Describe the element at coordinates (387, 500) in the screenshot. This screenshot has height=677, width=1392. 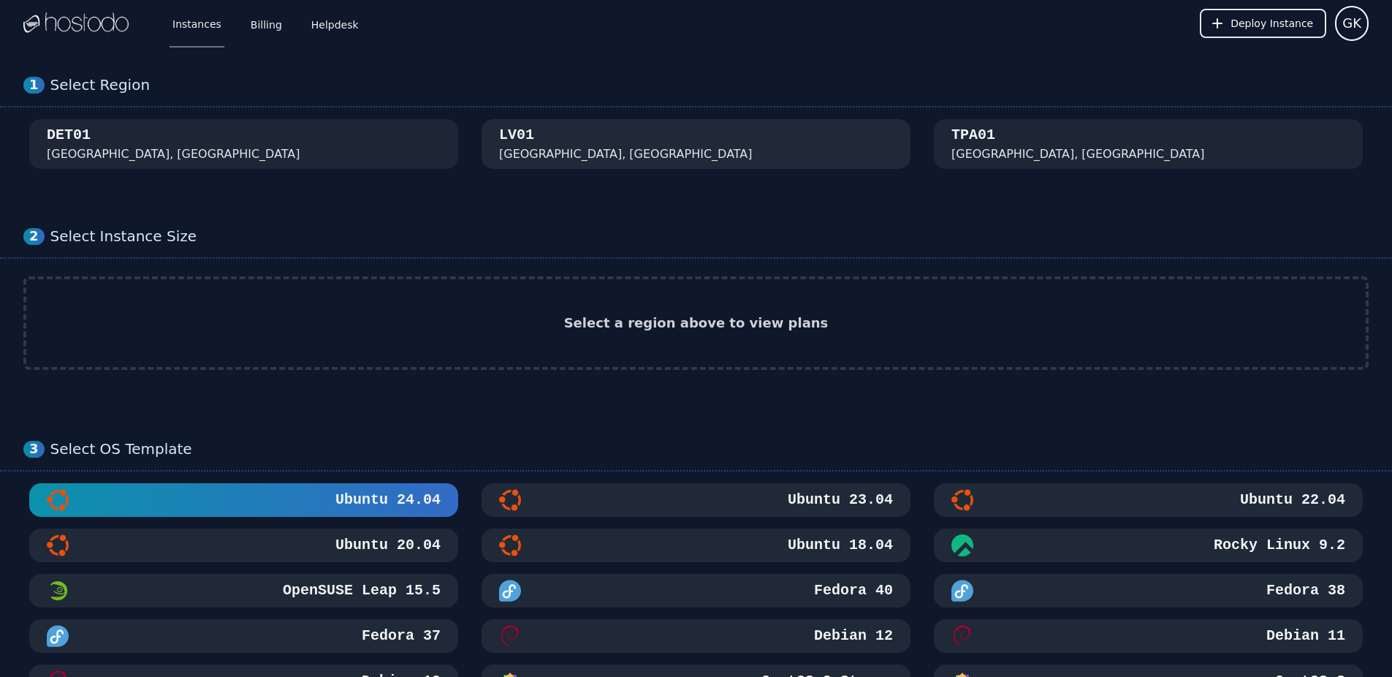
I see `h3: Ubuntu 24.04` at that location.